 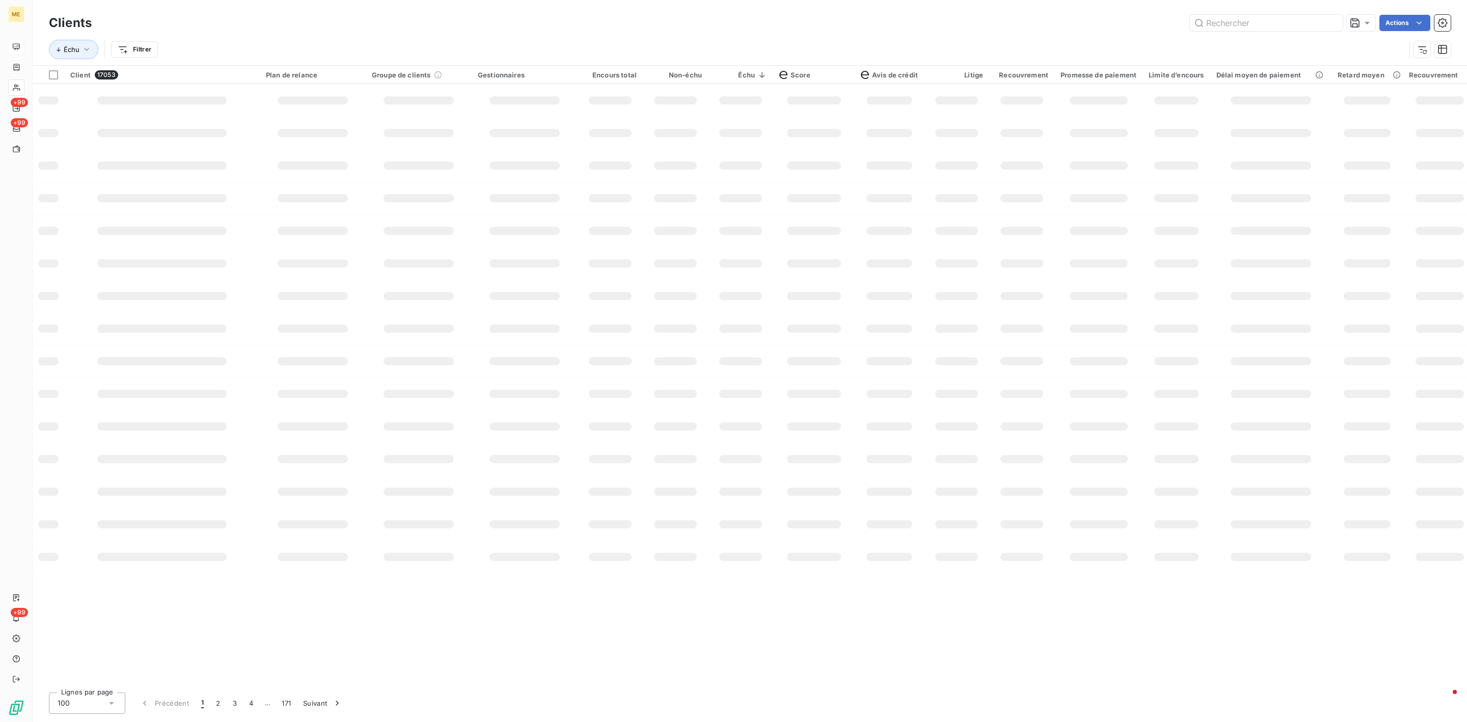 What do you see at coordinates (134, 49) in the screenshot?
I see `button: Filtrer` at bounding box center [134, 49].